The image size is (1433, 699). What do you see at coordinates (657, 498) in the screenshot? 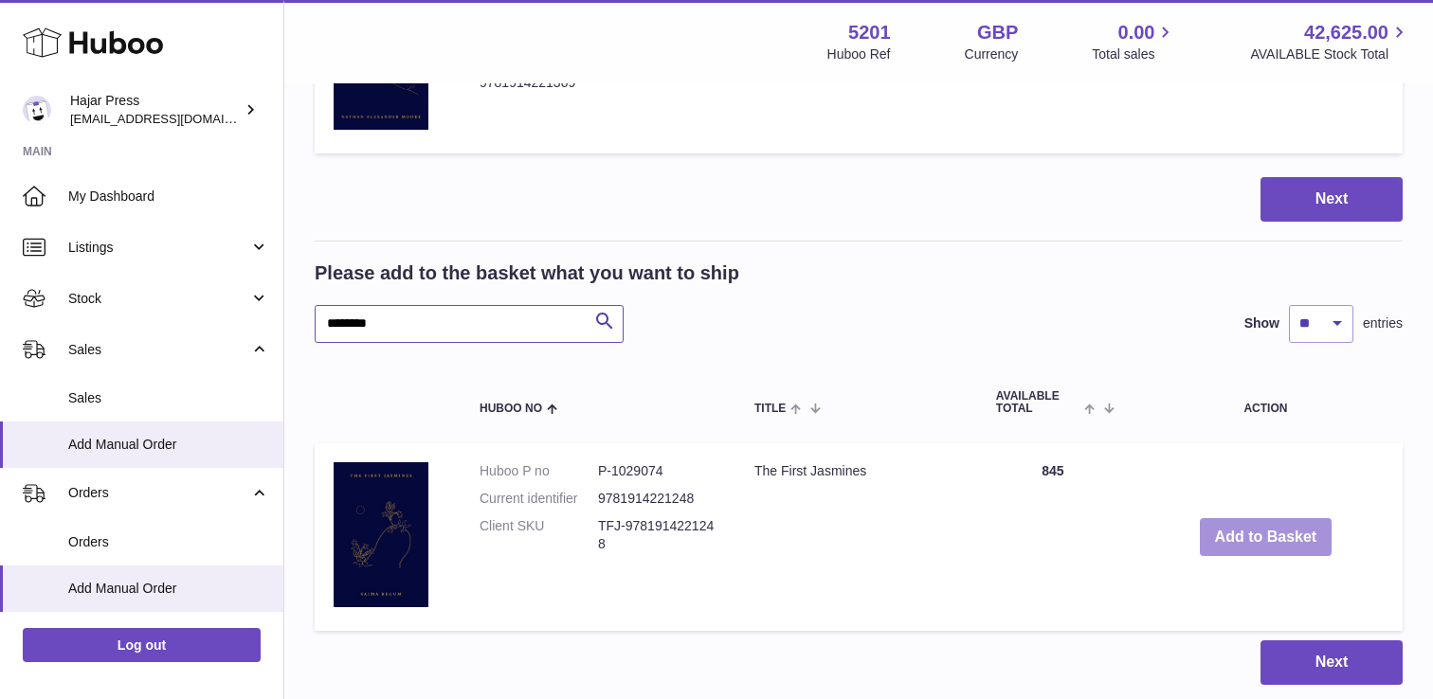
I see `dd: 9781914221248` at bounding box center [657, 498].